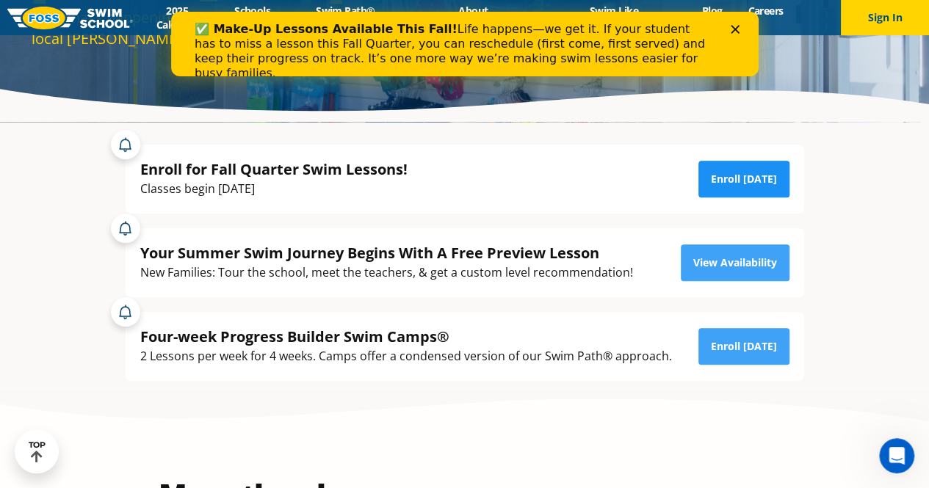 The height and width of the screenshot is (488, 929). What do you see at coordinates (345, 18) in the screenshot?
I see `a: Swim Path® Program` at bounding box center [345, 18].